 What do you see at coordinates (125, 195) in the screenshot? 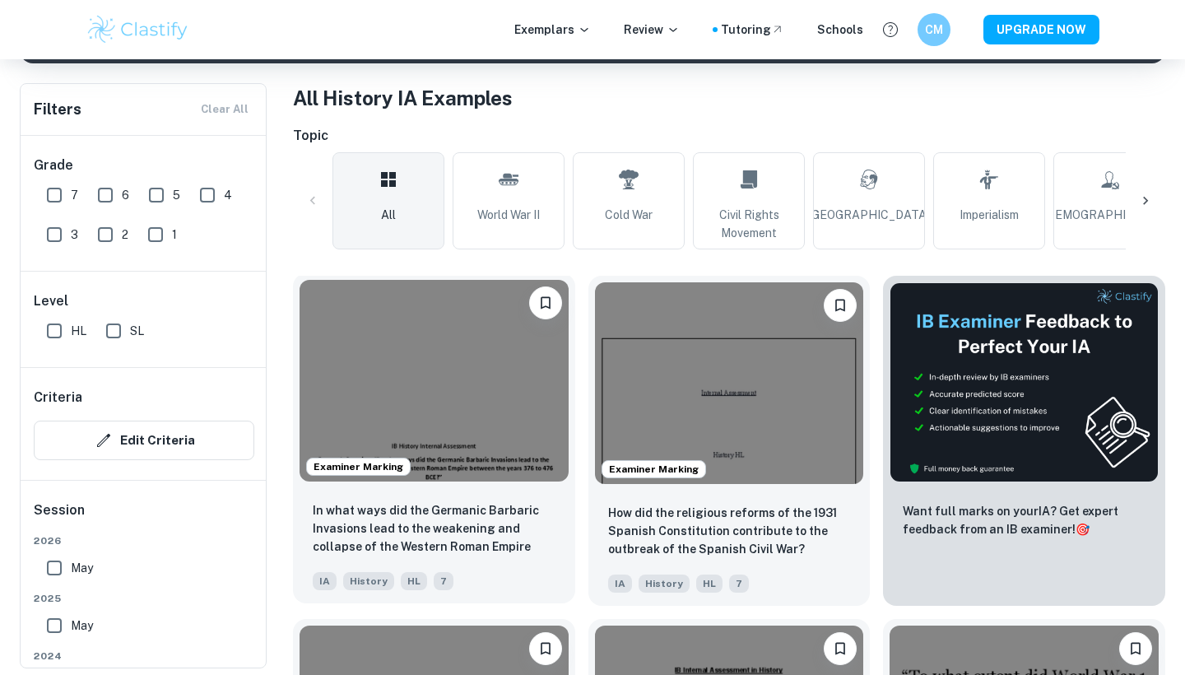
I see `span: 6` at bounding box center [125, 195].